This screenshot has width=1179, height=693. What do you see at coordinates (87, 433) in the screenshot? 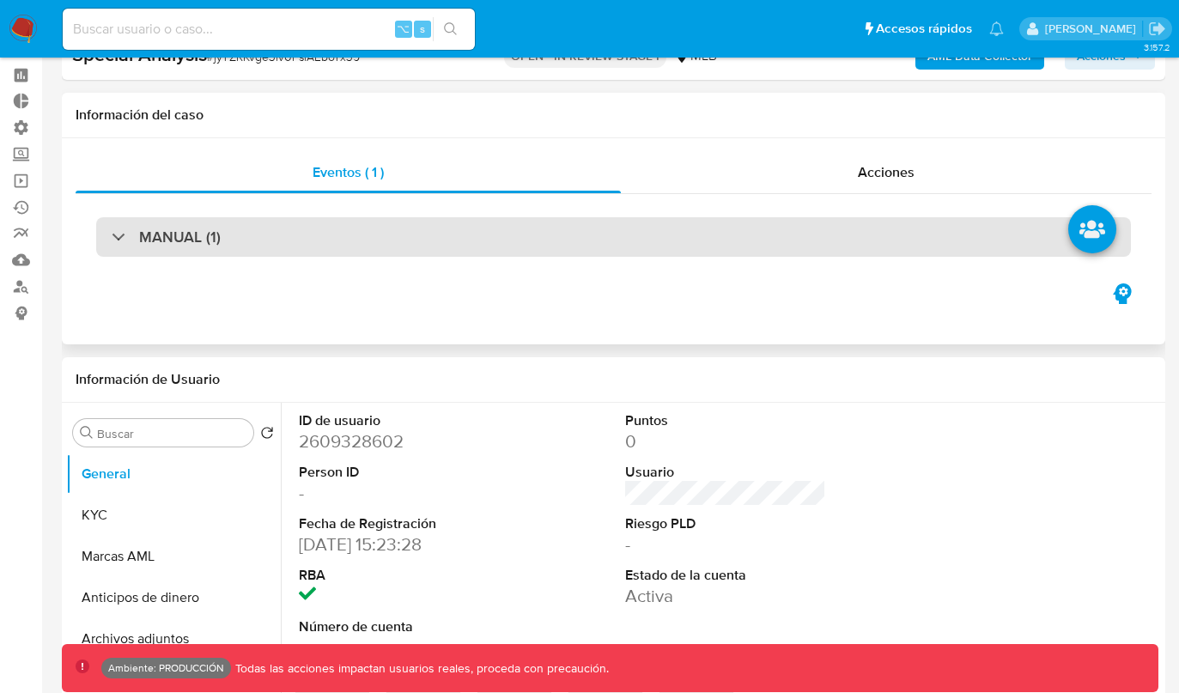
I see `button: Buscar` at bounding box center [87, 433].